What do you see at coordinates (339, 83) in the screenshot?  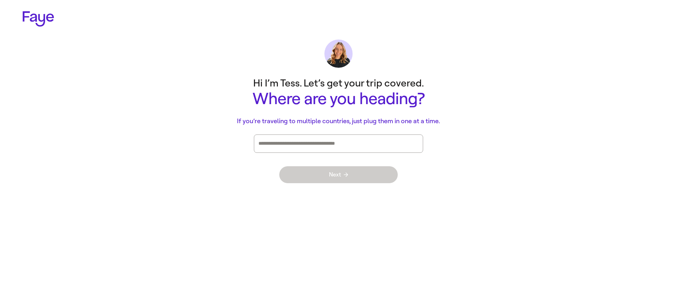 I see `p: Hi I’m Tess. Let’s get your trip covered.` at bounding box center [339, 83].